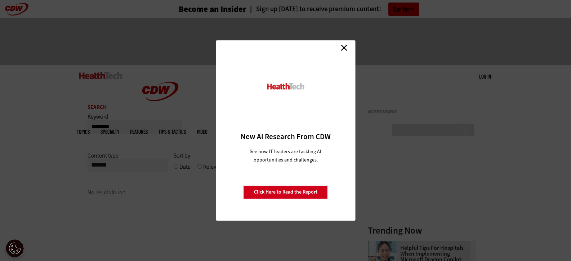 The height and width of the screenshot is (261, 571). Describe the element at coordinates (15, 248) in the screenshot. I see `div: Cookie Settings` at that location.